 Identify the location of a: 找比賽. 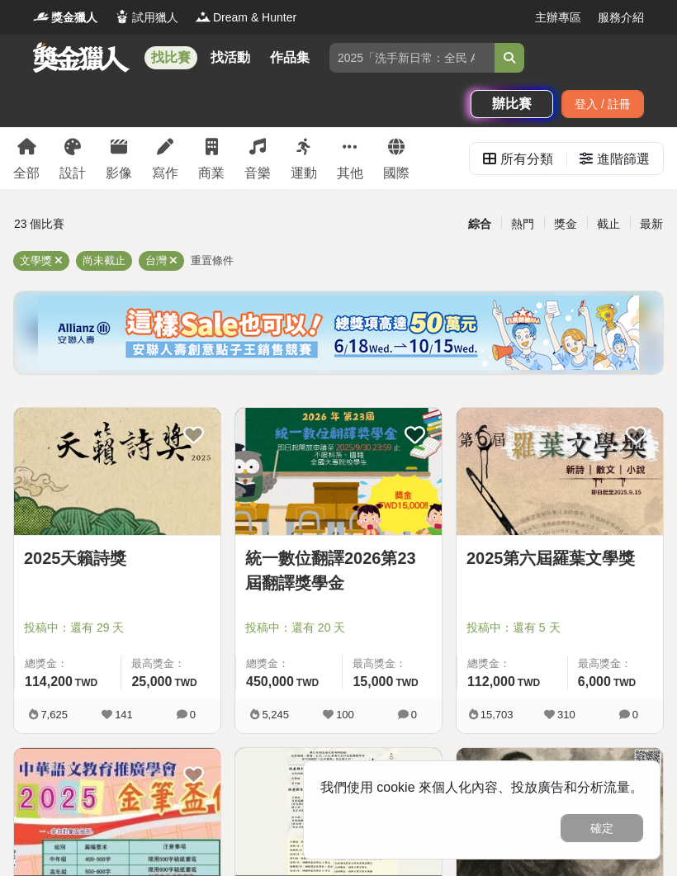
(171, 58).